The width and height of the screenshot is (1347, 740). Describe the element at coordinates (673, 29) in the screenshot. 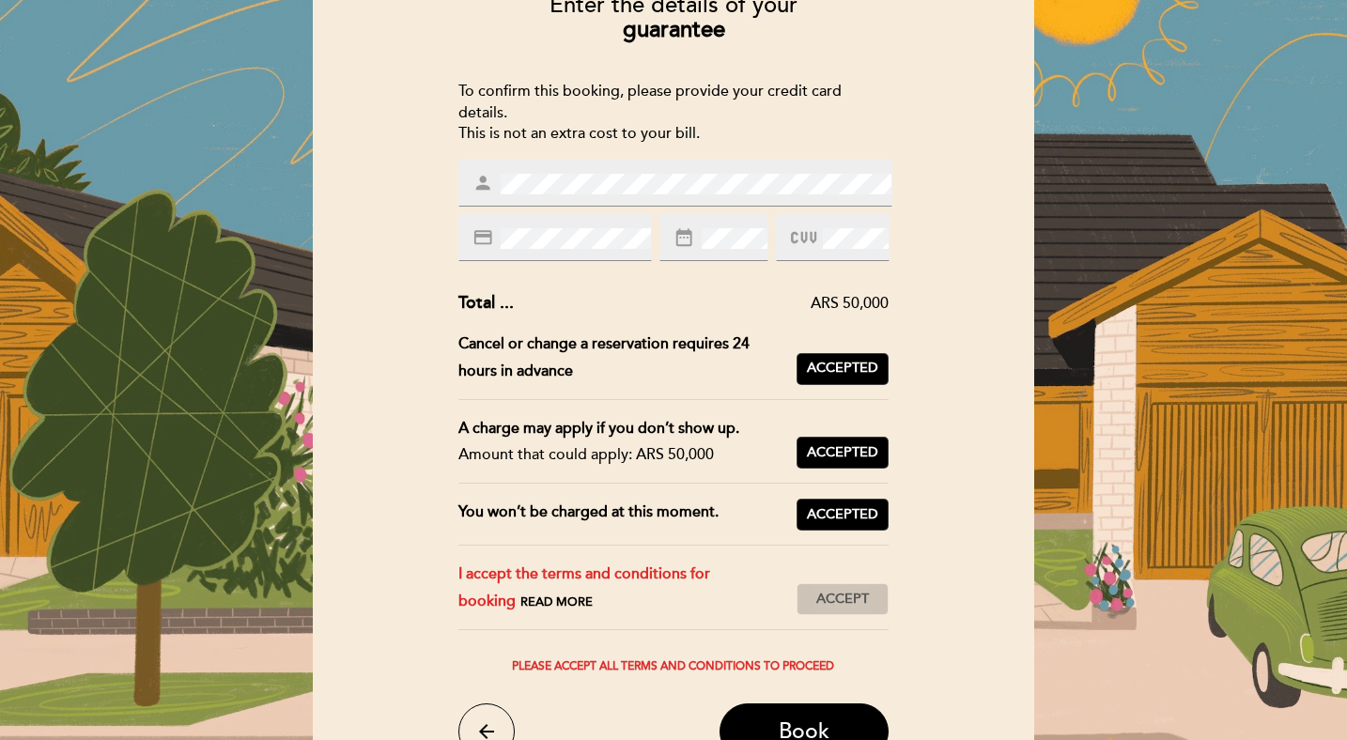

I see `b: guarantee` at that location.